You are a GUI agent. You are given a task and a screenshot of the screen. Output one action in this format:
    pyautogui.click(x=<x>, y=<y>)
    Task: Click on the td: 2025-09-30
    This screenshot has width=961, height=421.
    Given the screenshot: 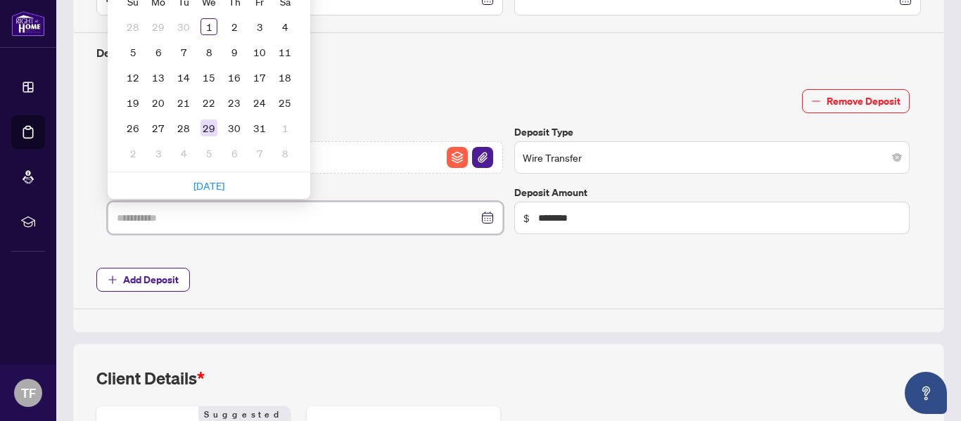 What is the action you would take?
    pyautogui.click(x=184, y=27)
    